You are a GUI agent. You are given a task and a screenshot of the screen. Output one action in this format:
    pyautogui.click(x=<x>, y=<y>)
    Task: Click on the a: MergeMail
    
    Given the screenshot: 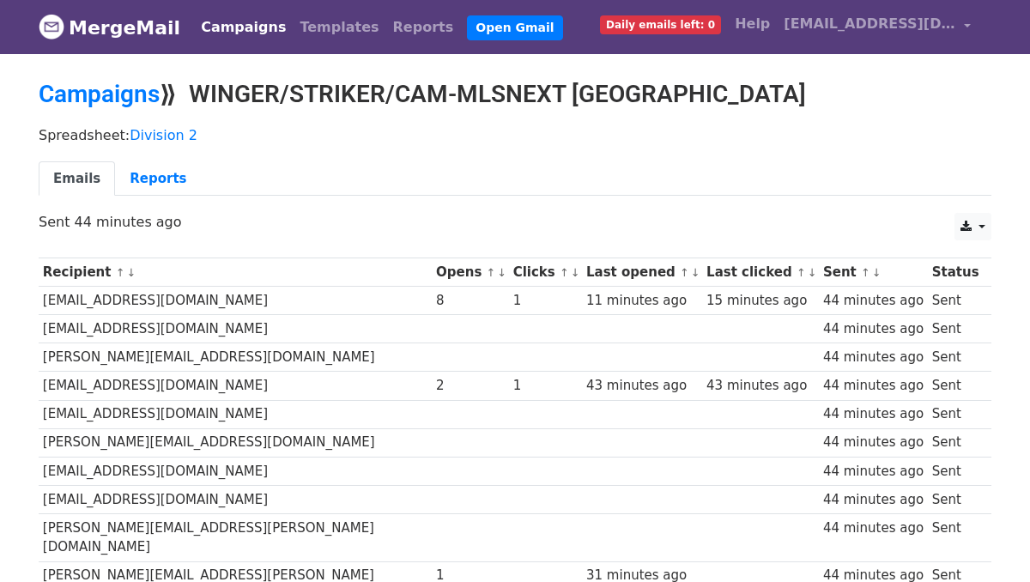 What is the action you would take?
    pyautogui.click(x=109, y=27)
    